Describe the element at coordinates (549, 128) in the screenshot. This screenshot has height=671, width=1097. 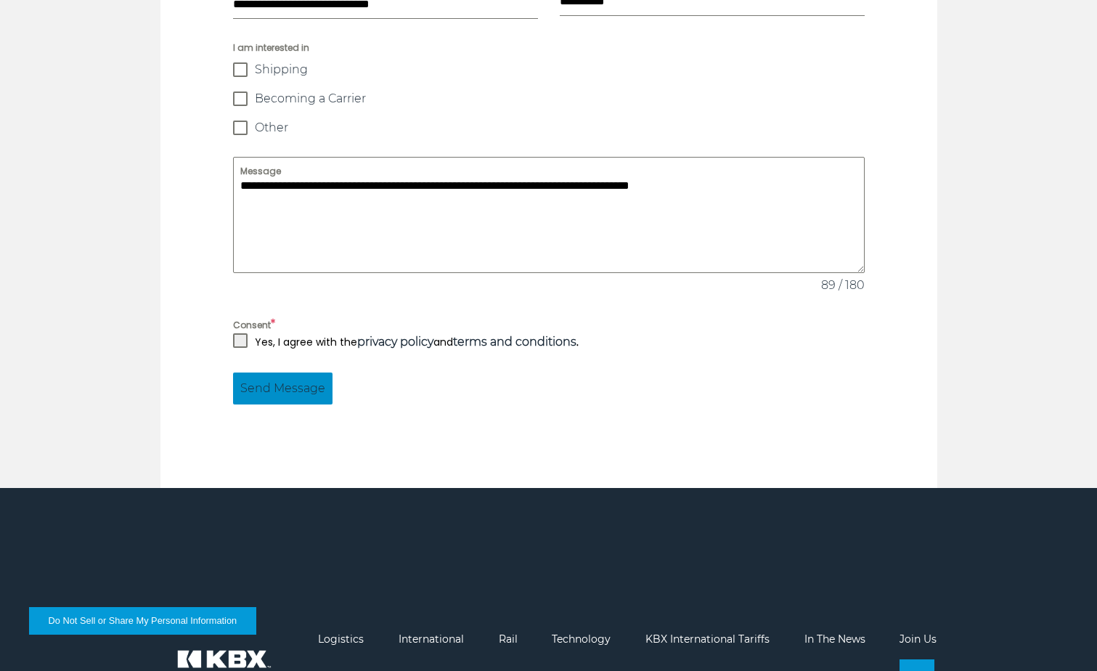
I see `label: Other` at that location.